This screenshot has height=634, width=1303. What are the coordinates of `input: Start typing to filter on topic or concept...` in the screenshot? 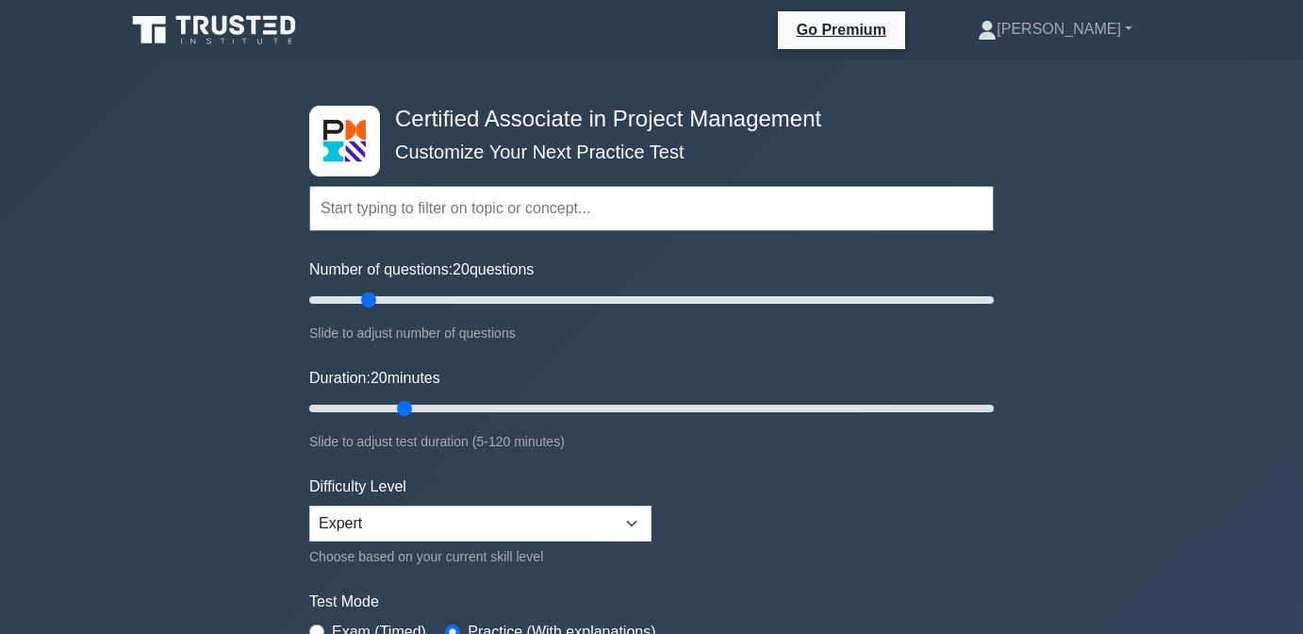 It's located at (652, 208).